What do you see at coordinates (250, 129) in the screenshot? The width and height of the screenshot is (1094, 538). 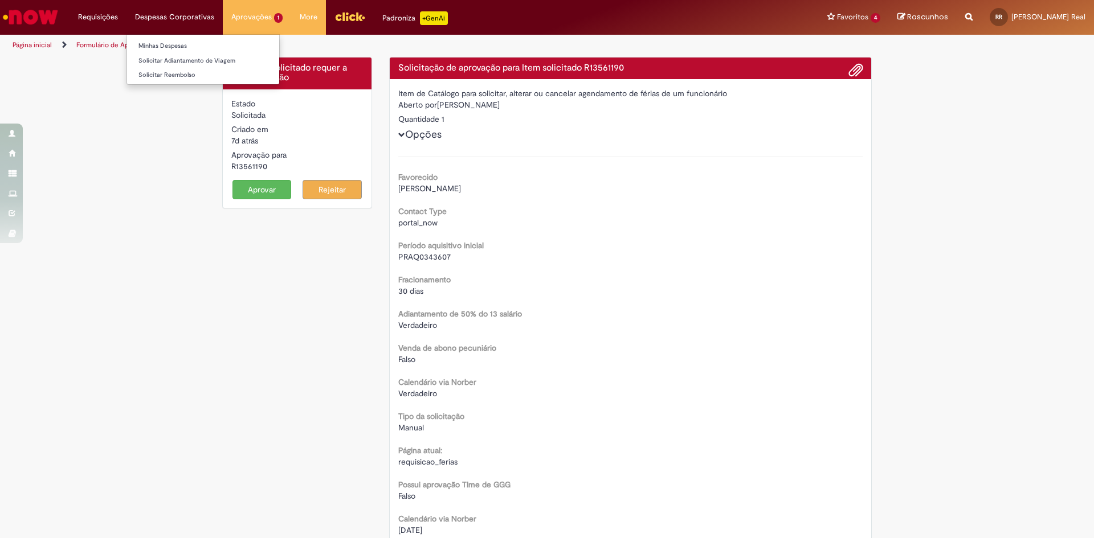 I see `label: Criado em` at bounding box center [250, 129].